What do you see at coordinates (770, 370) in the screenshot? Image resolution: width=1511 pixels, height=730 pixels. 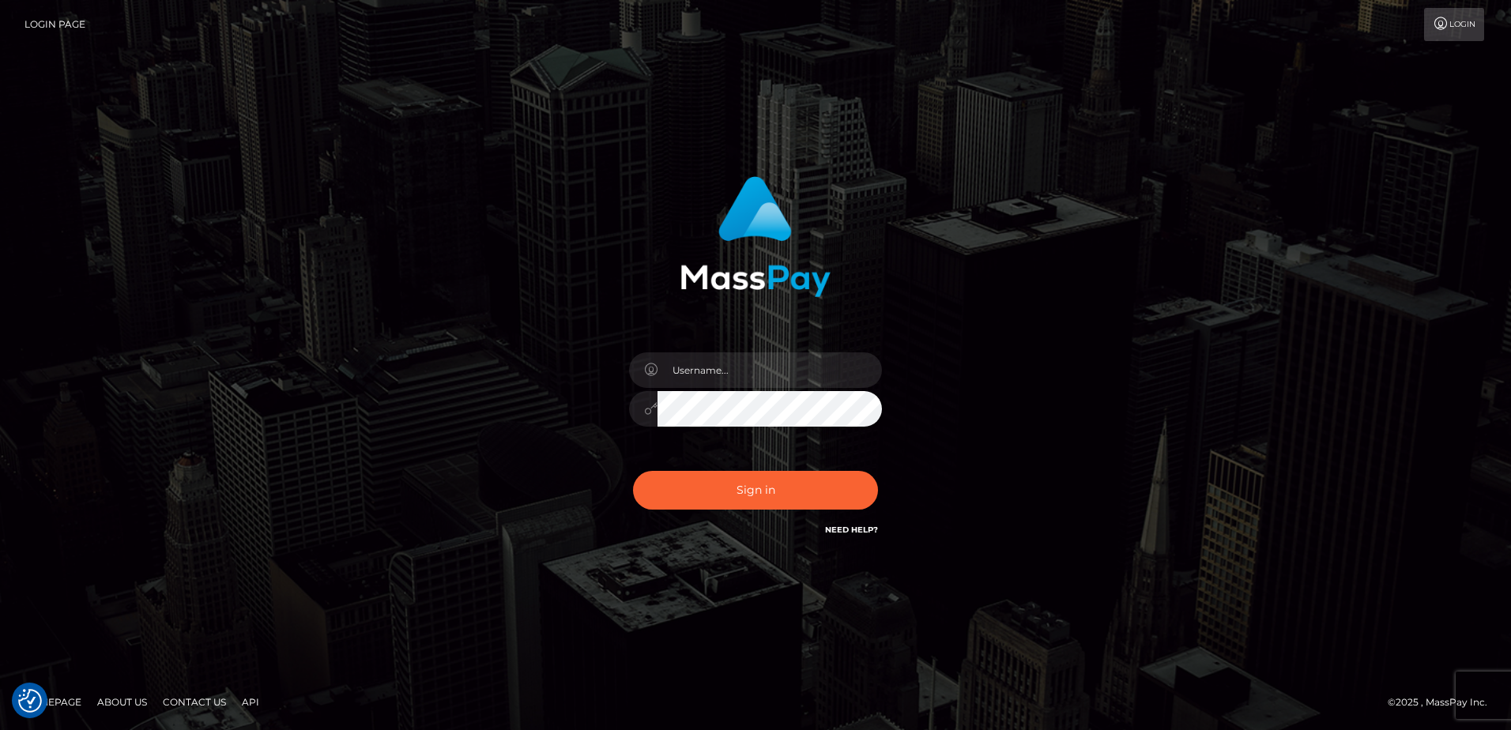 I see `input: Username...` at bounding box center [770, 370].